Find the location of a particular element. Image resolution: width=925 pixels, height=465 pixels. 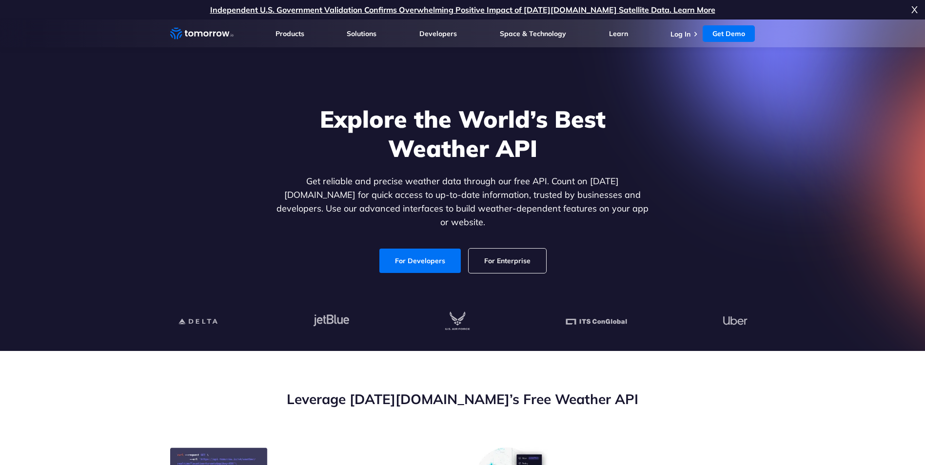

a: Log In is located at coordinates (680, 34).